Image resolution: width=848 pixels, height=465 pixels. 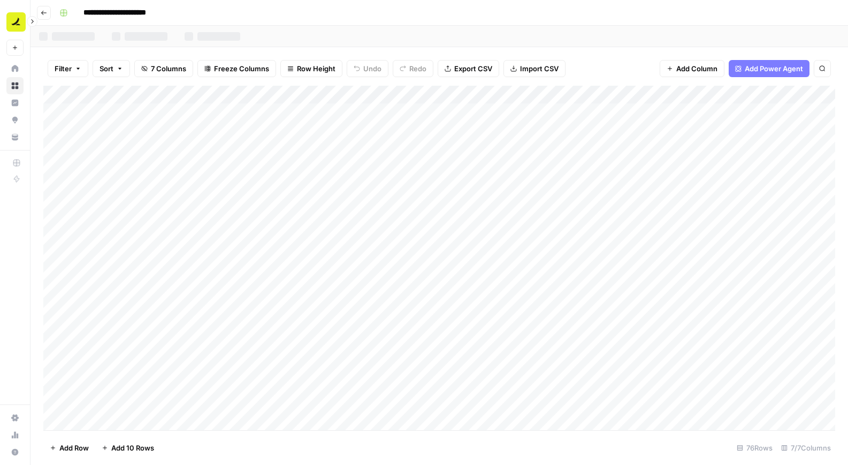 What do you see at coordinates (107, 69) in the screenshot?
I see `span: Sort` at bounding box center [107, 69].